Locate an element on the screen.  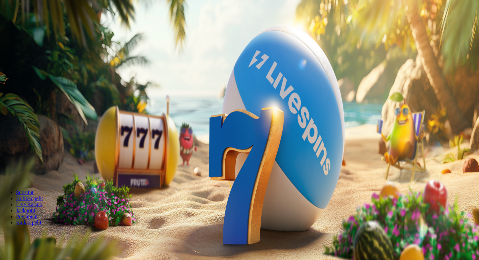
span: Jackpotit is located at coordinates (26, 210).